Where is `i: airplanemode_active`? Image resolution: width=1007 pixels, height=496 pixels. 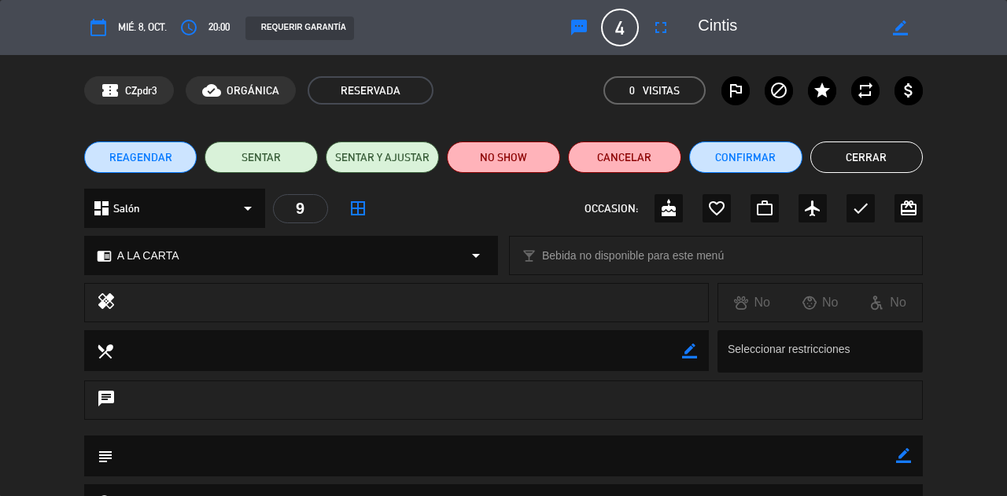 i: airplanemode_active is located at coordinates (812, 208).